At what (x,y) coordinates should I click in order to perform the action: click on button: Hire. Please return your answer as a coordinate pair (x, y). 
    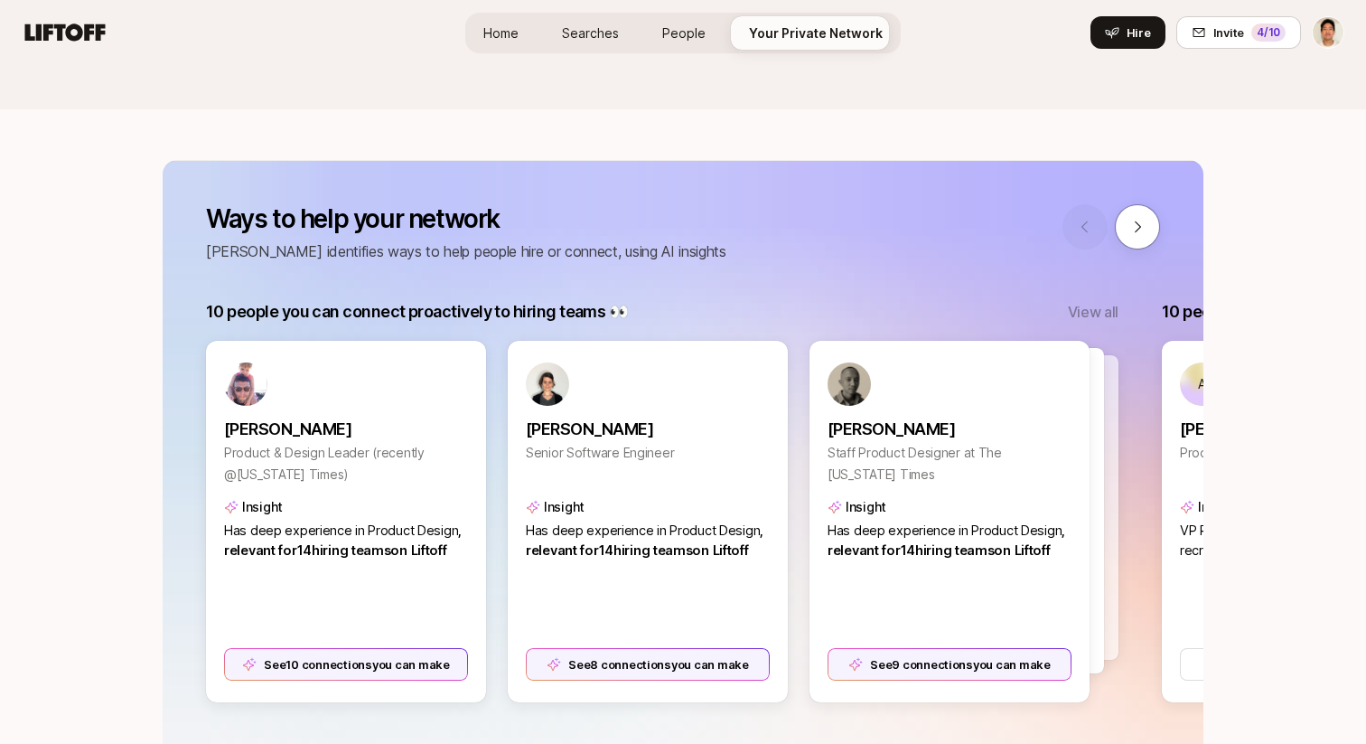
    Looking at the image, I should click on (1128, 33).